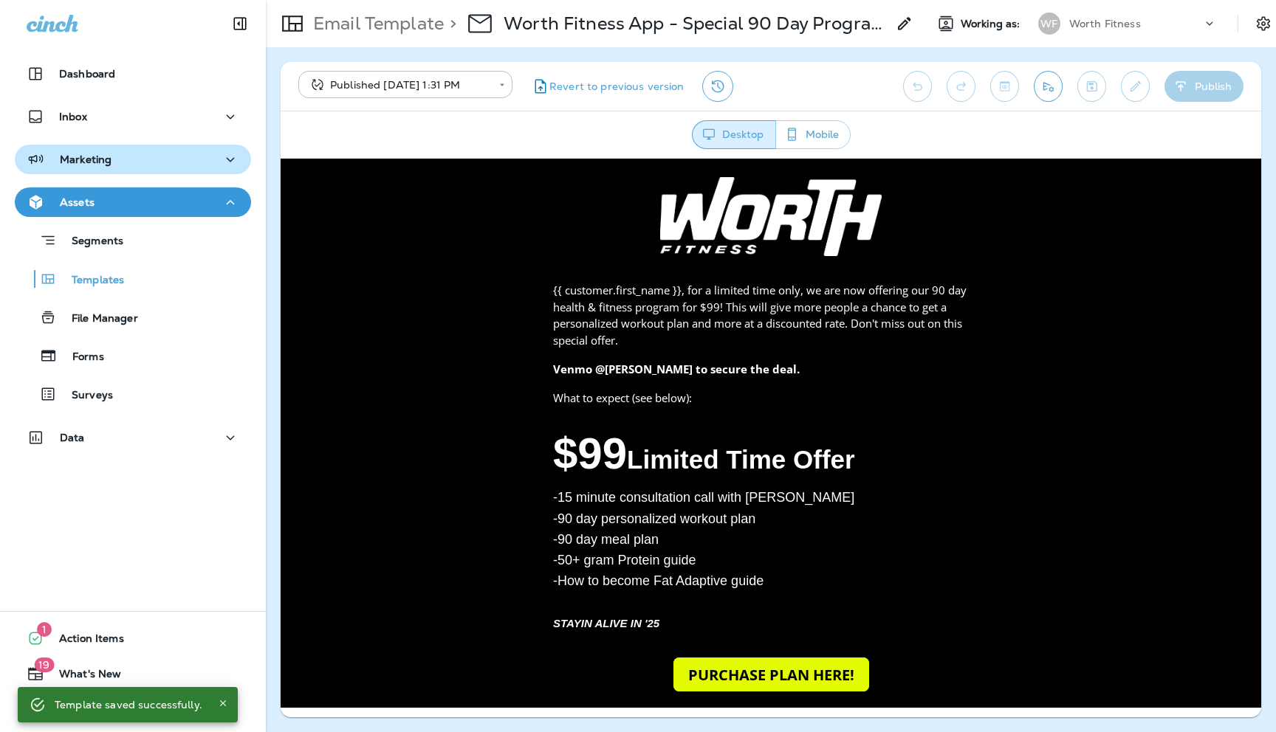 This screenshot has width=1276, height=732. What do you see at coordinates (133, 117) in the screenshot?
I see `button: Inbox` at bounding box center [133, 117].